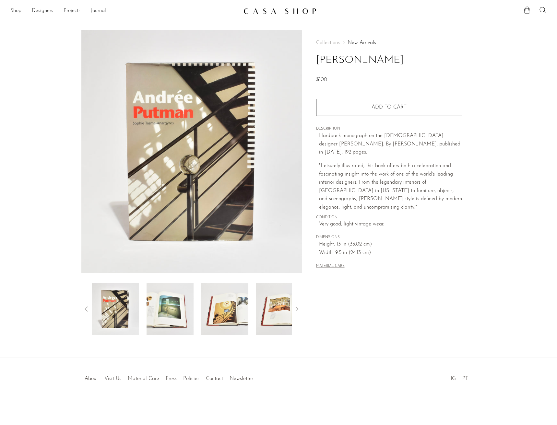  Describe the element at coordinates (389, 43) in the screenshot. I see `nav: Breadcrumbs` at that location.